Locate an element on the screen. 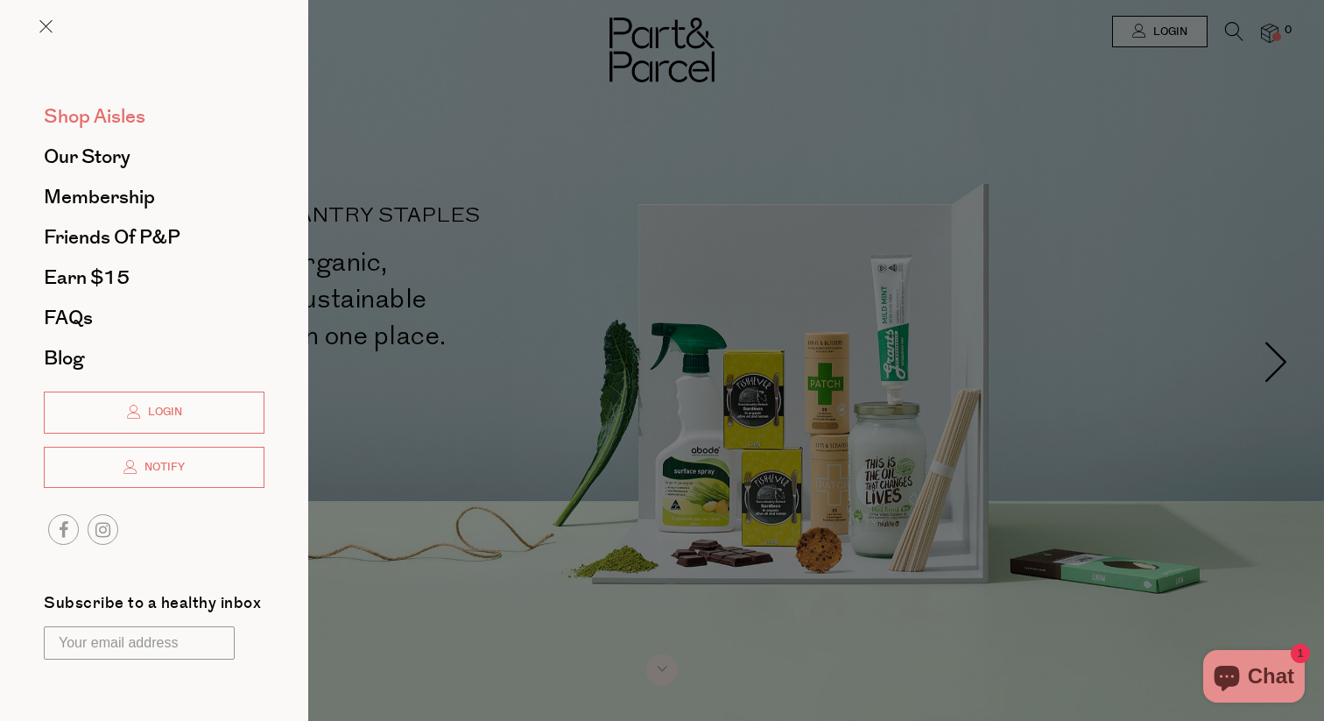  span: Our Story is located at coordinates (87, 157).